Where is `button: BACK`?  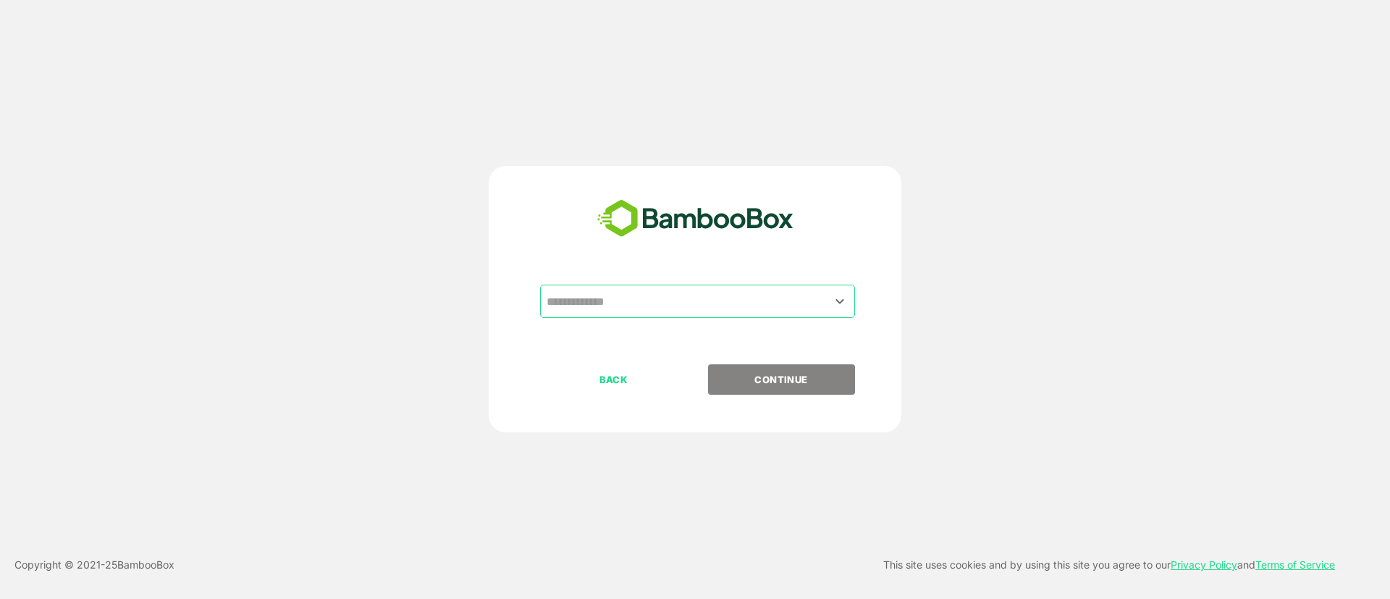 button: BACK is located at coordinates (613, 379).